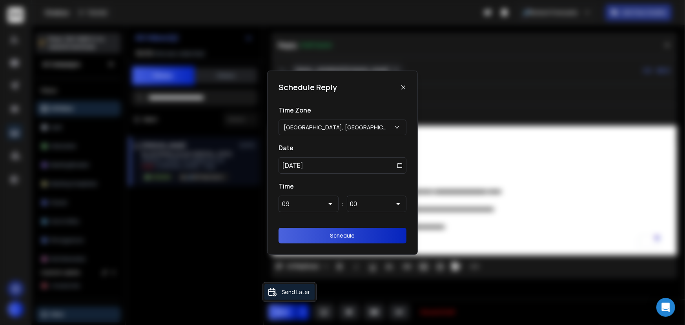 The width and height of the screenshot is (685, 325). Describe the element at coordinates (296, 292) in the screenshot. I see `p: Send Later` at that location.